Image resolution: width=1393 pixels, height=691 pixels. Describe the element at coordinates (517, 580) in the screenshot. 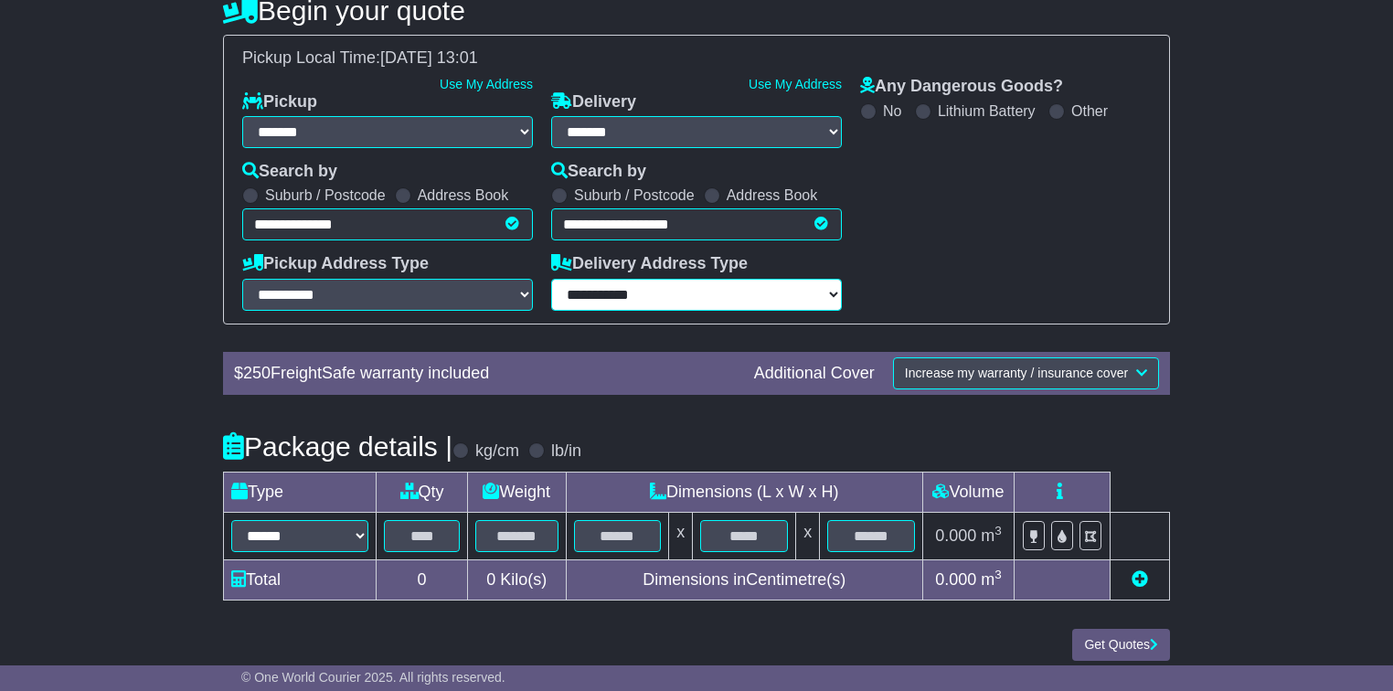

I see `td: Kilo(s)` at that location.